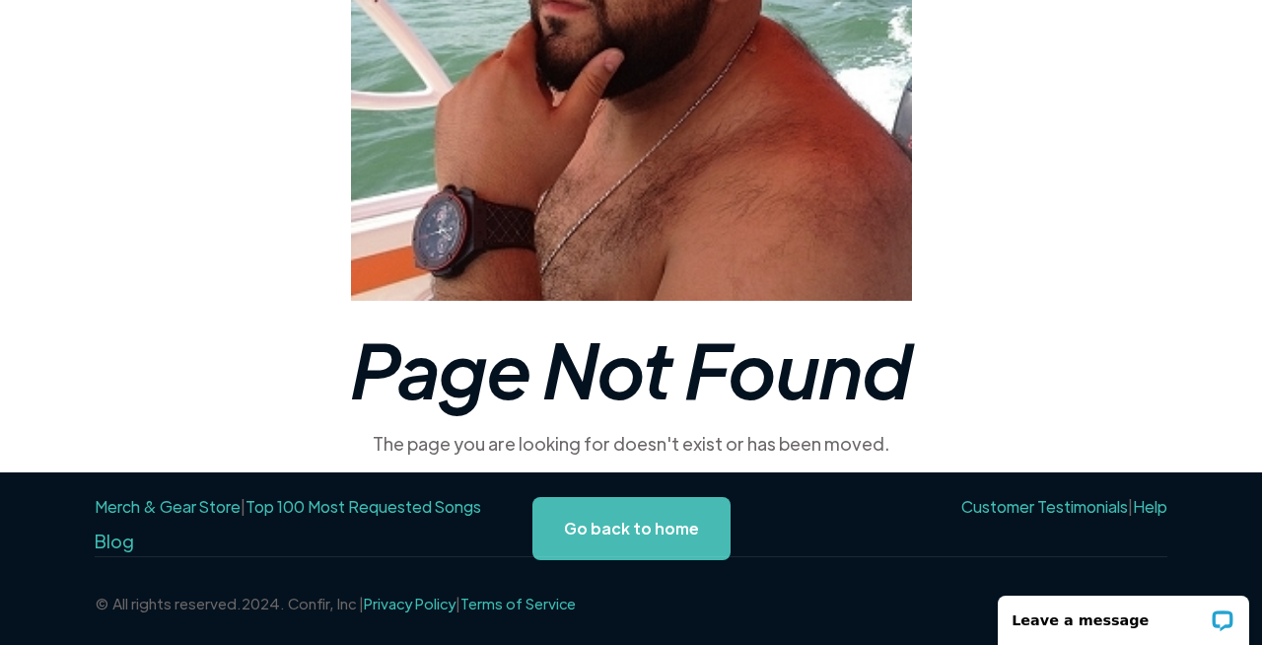  Describe the element at coordinates (125, 37) in the screenshot. I see `p: Leave a message` at that location.